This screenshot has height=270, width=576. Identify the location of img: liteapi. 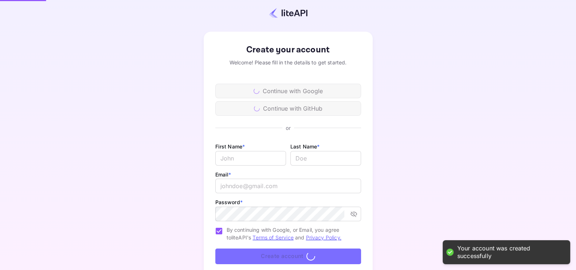
(288, 13).